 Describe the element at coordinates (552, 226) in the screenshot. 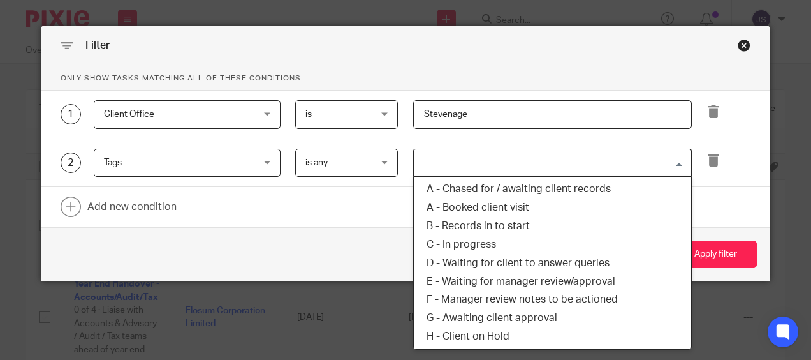

I see `li: B - Records in to start` at that location.